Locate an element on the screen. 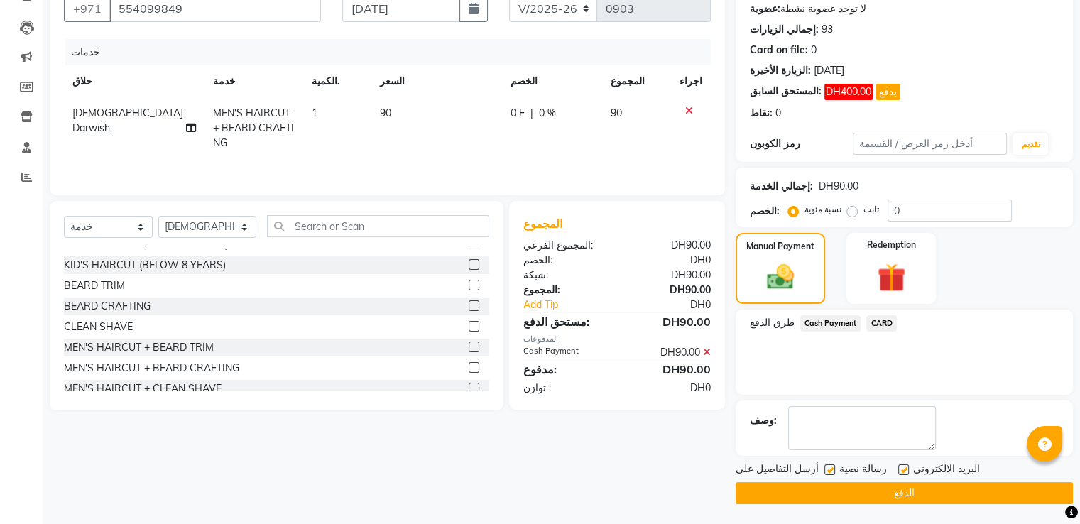 The height and width of the screenshot is (524, 1080). label: ثابت is located at coordinates (871, 209).